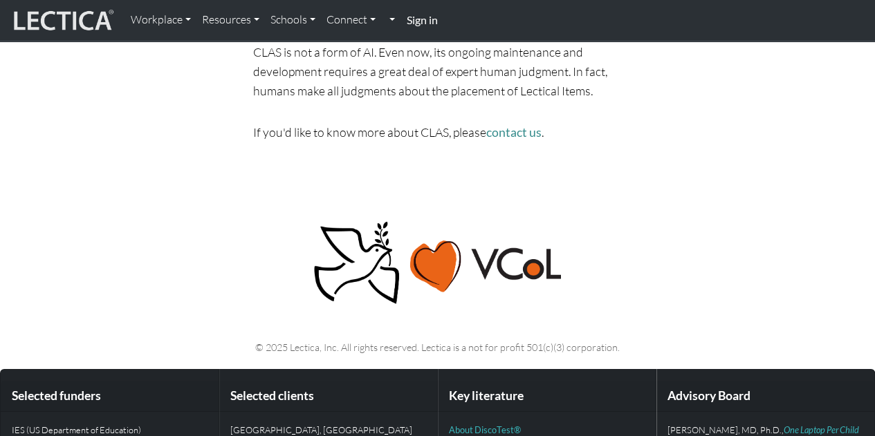  What do you see at coordinates (485, 430) in the screenshot?
I see `a: About DiscoTest®` at bounding box center [485, 430].